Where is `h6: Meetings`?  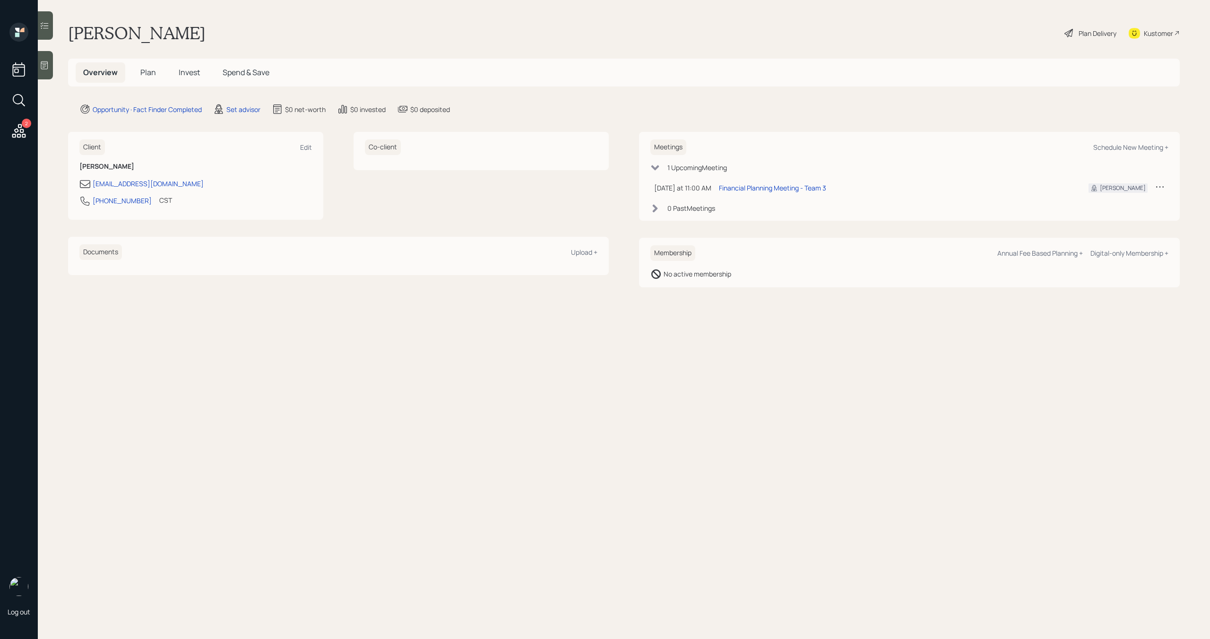 h6: Meetings is located at coordinates (668, 147).